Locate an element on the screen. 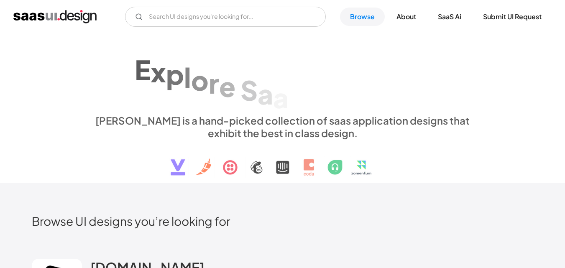 The height and width of the screenshot is (268, 565). a: About is located at coordinates (406, 17).